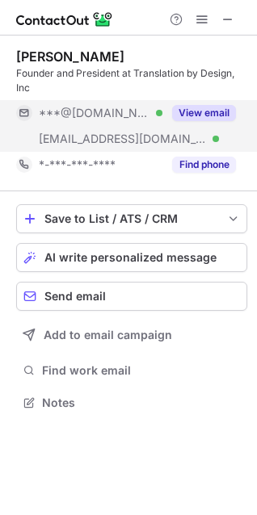 Image resolution: width=257 pixels, height=515 pixels. Describe the element at coordinates (132, 81) in the screenshot. I see `div: Founder and President at Translation by Design, Inc` at that location.